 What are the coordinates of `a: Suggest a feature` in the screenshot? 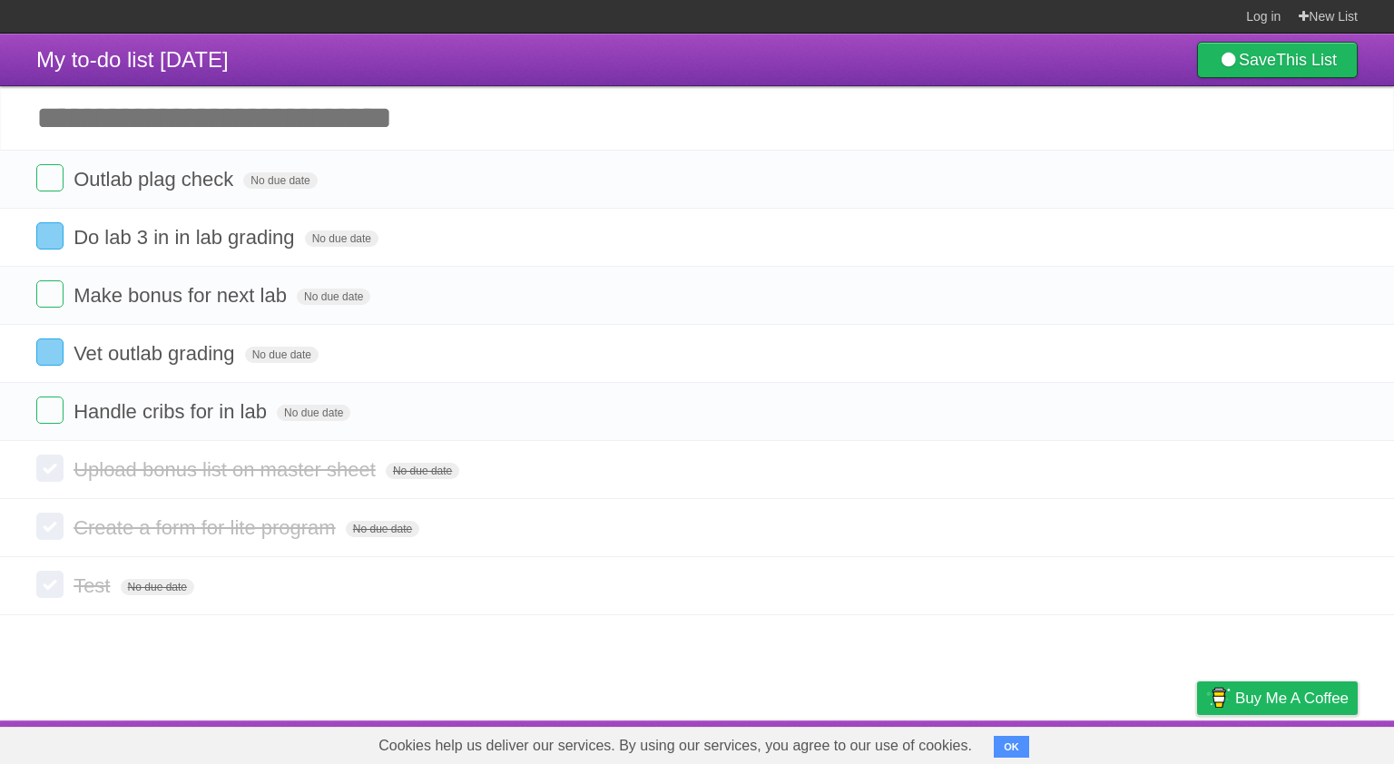 It's located at (1301, 742).